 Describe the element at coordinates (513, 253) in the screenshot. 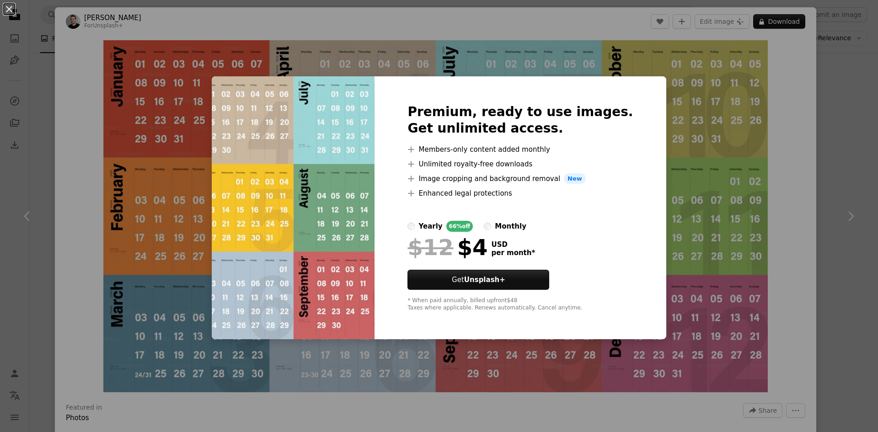

I see `span: per month *` at that location.